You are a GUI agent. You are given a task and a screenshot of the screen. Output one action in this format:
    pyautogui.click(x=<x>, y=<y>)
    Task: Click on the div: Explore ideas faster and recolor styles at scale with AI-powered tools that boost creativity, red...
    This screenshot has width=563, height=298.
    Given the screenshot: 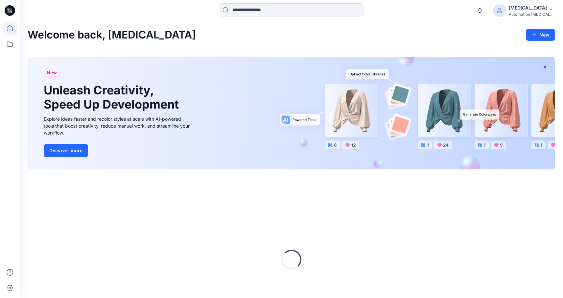 What is the action you would take?
    pyautogui.click(x=118, y=126)
    